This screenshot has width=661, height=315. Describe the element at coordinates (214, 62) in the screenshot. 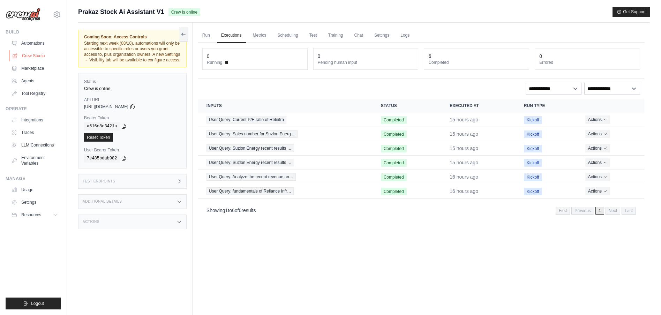

I see `span: Running` at that location.